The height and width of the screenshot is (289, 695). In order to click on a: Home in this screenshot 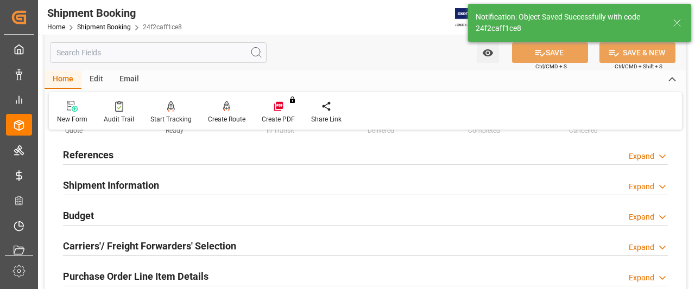, I will do `click(56, 27)`.